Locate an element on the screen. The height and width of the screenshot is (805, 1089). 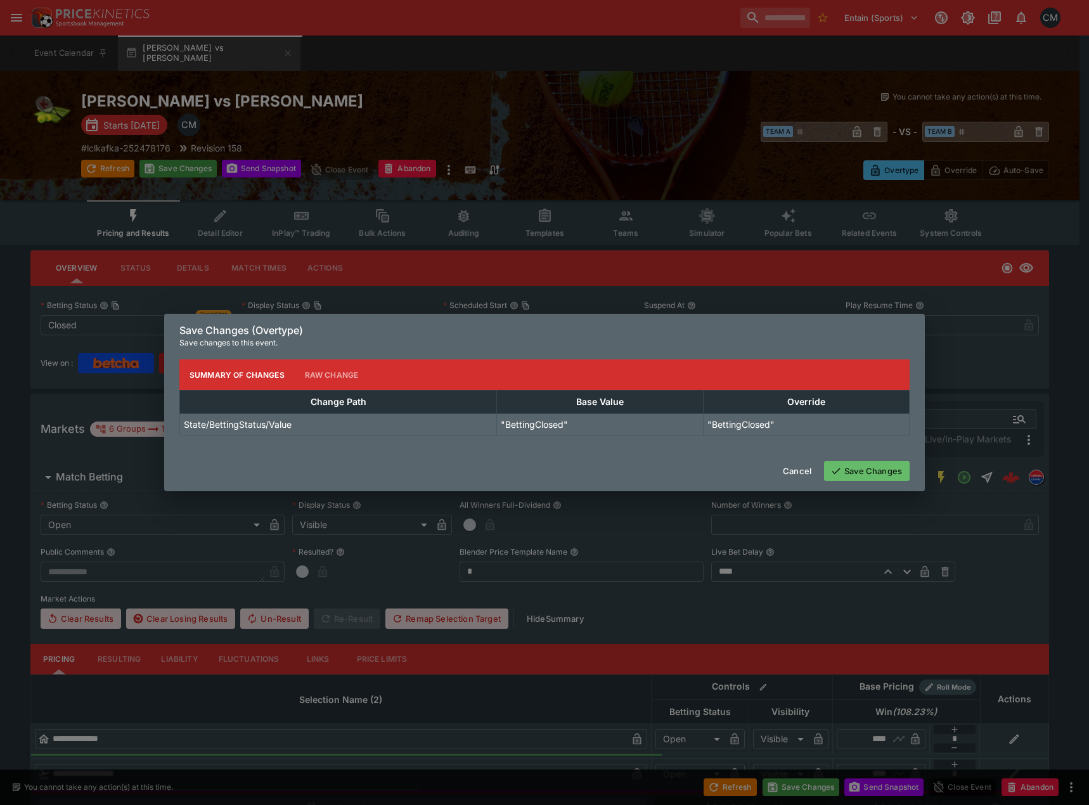
th: Change Path is located at coordinates (339, 402).